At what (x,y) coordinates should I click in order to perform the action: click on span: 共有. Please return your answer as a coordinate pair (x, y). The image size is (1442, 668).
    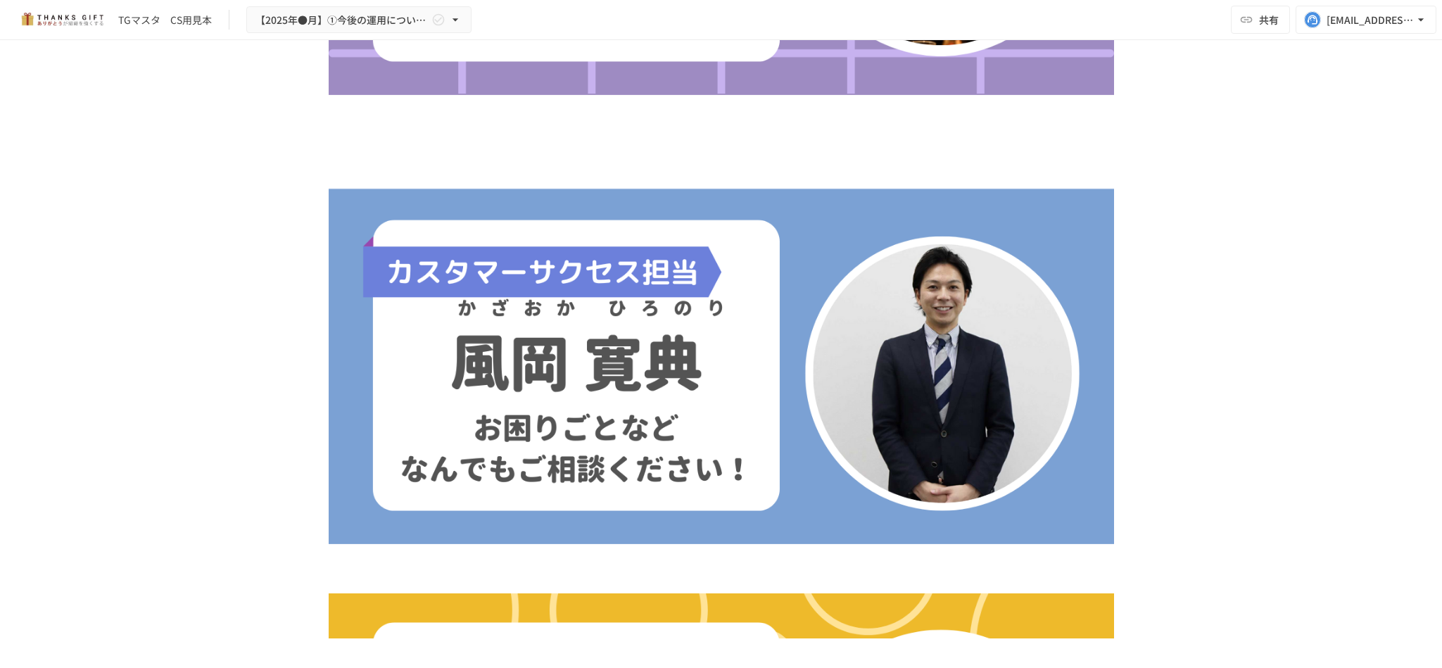
    Looking at the image, I should click on (1268, 20).